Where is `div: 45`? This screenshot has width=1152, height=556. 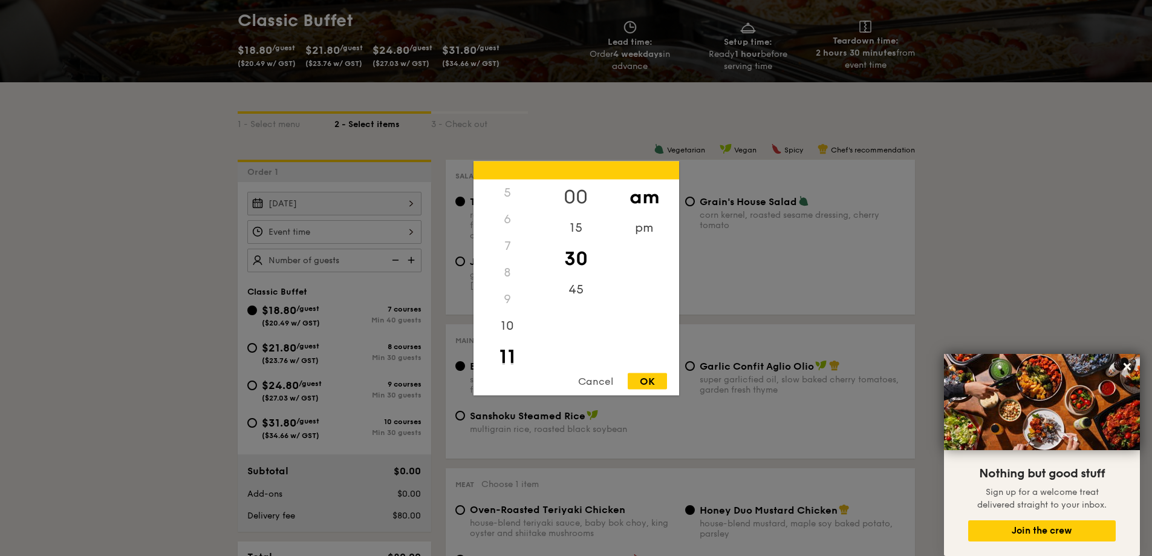
div: 45 is located at coordinates (576, 289).